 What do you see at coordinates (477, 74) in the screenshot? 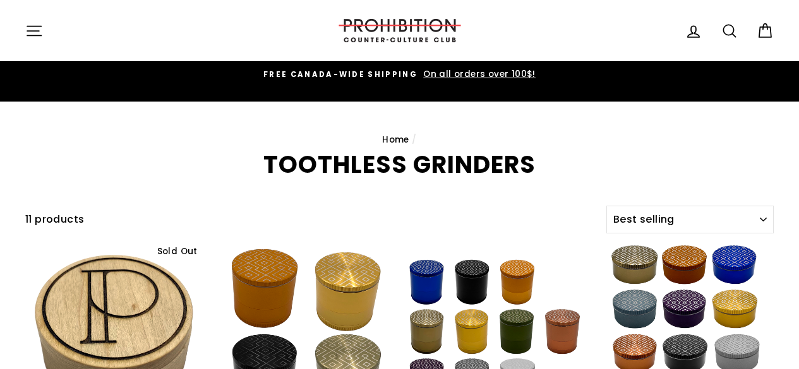
I see `span: On all orders over 100$!` at bounding box center [477, 74].